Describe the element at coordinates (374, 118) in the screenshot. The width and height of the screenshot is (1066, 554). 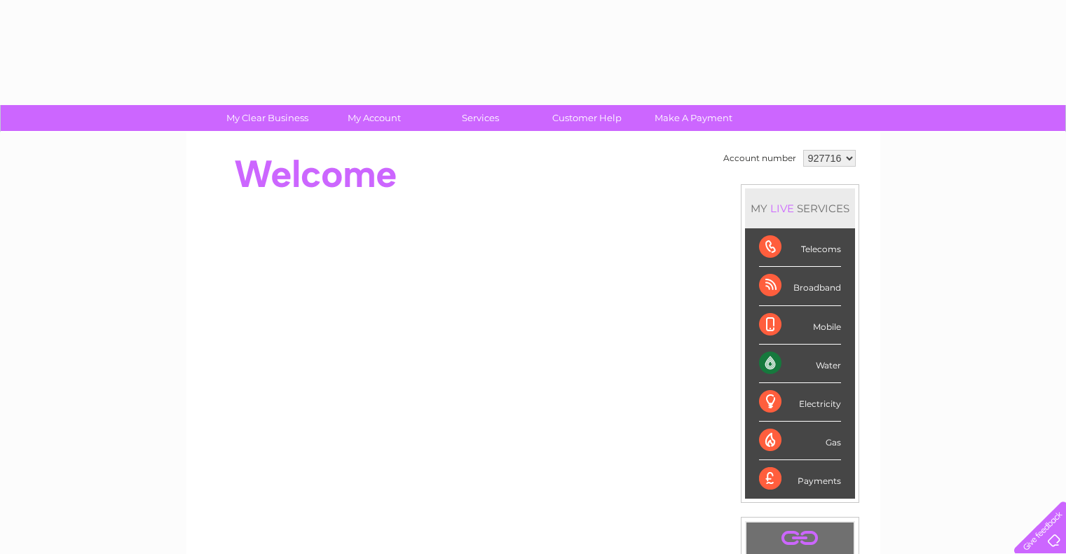
I see `a: My Account` at that location.